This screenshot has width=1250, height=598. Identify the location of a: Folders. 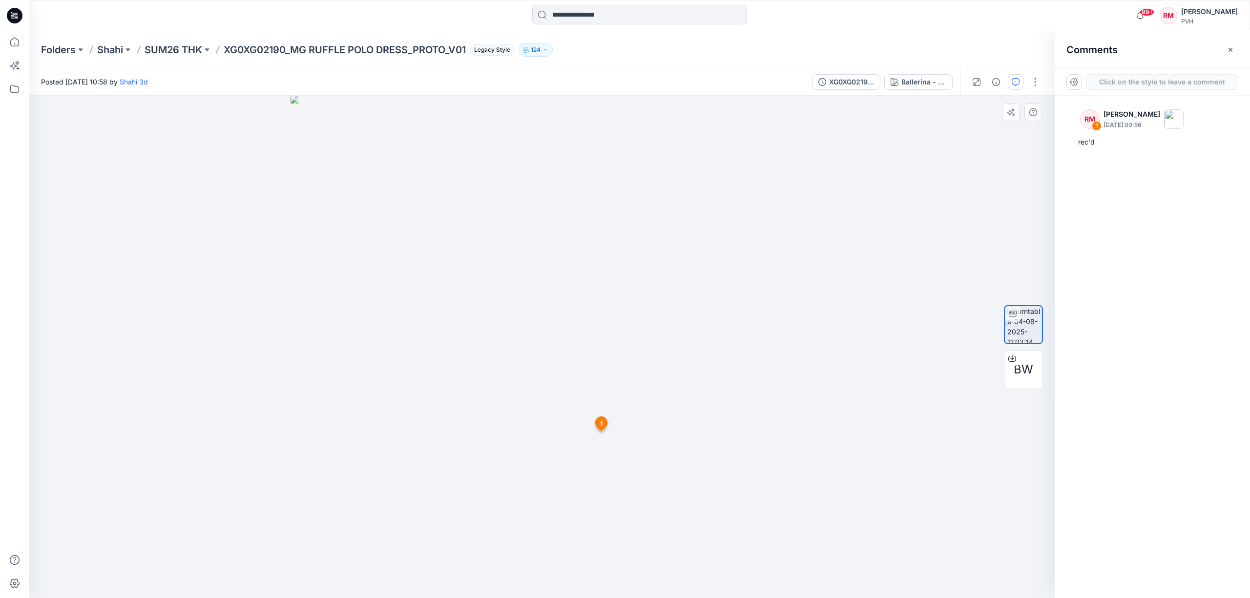
(58, 50).